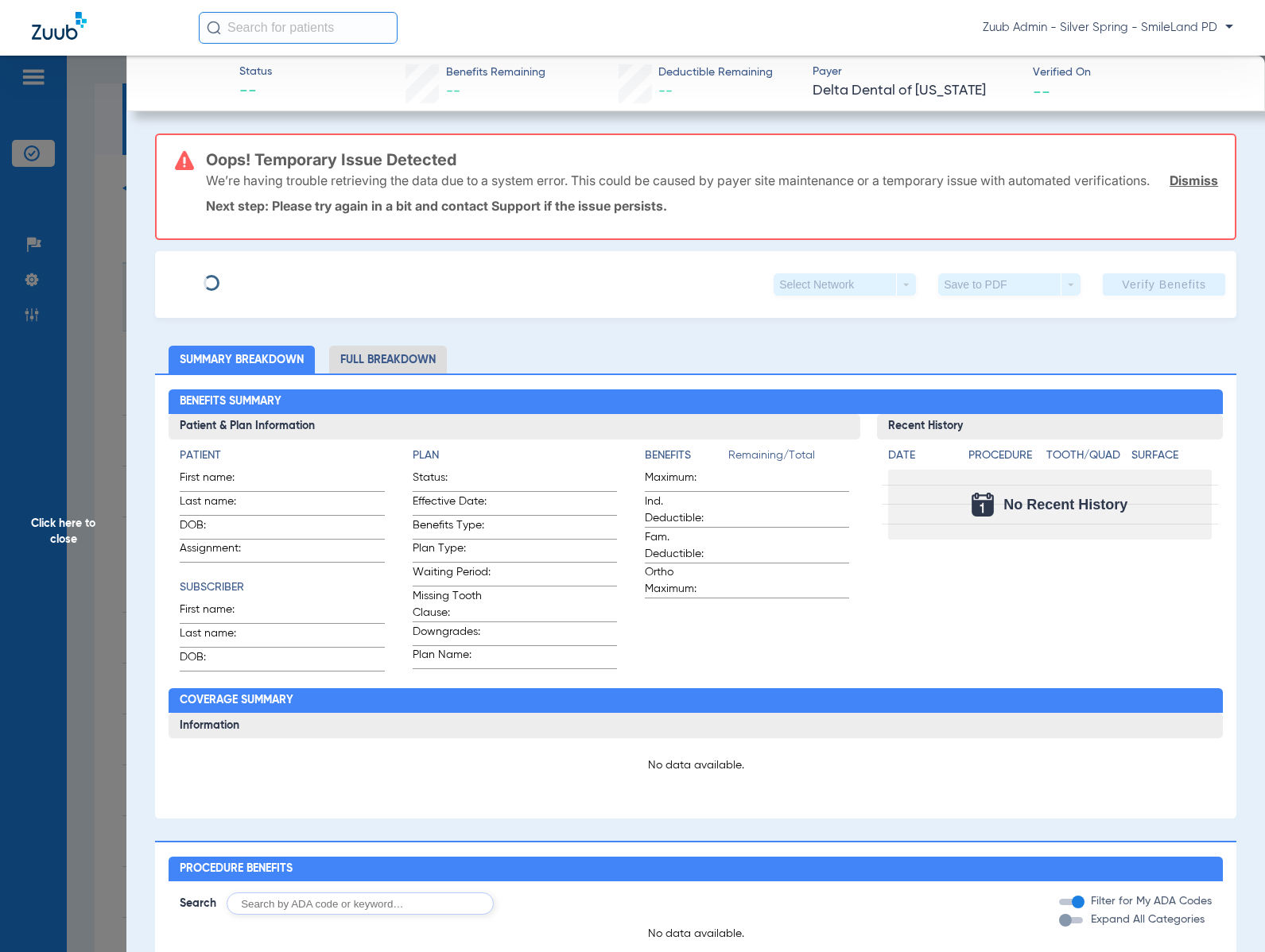 The image size is (1265, 952). Describe the element at coordinates (282, 455) in the screenshot. I see `app-breakdown-title: Patient` at that location.